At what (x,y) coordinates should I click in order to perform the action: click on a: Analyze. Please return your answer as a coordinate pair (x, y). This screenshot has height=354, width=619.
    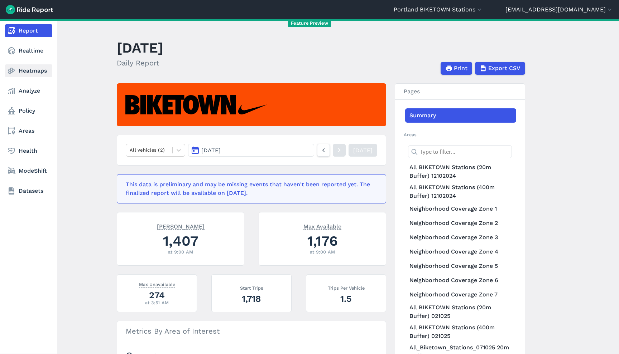
    Looking at the image, I should click on (29, 91).